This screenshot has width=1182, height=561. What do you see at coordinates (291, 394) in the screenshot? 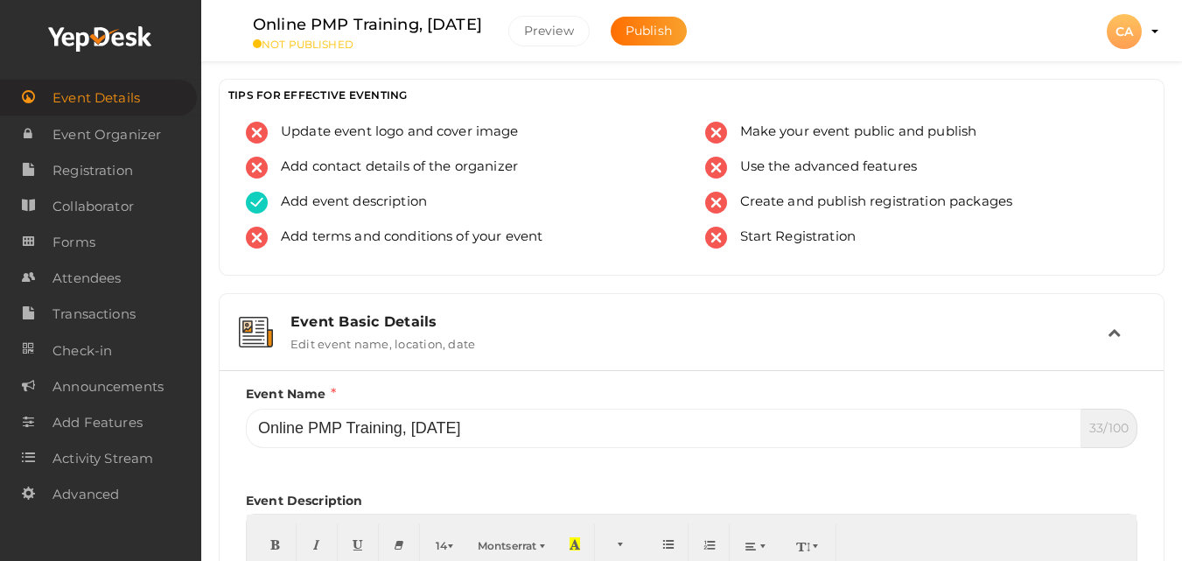
I see `label: Event Name` at bounding box center [291, 394].